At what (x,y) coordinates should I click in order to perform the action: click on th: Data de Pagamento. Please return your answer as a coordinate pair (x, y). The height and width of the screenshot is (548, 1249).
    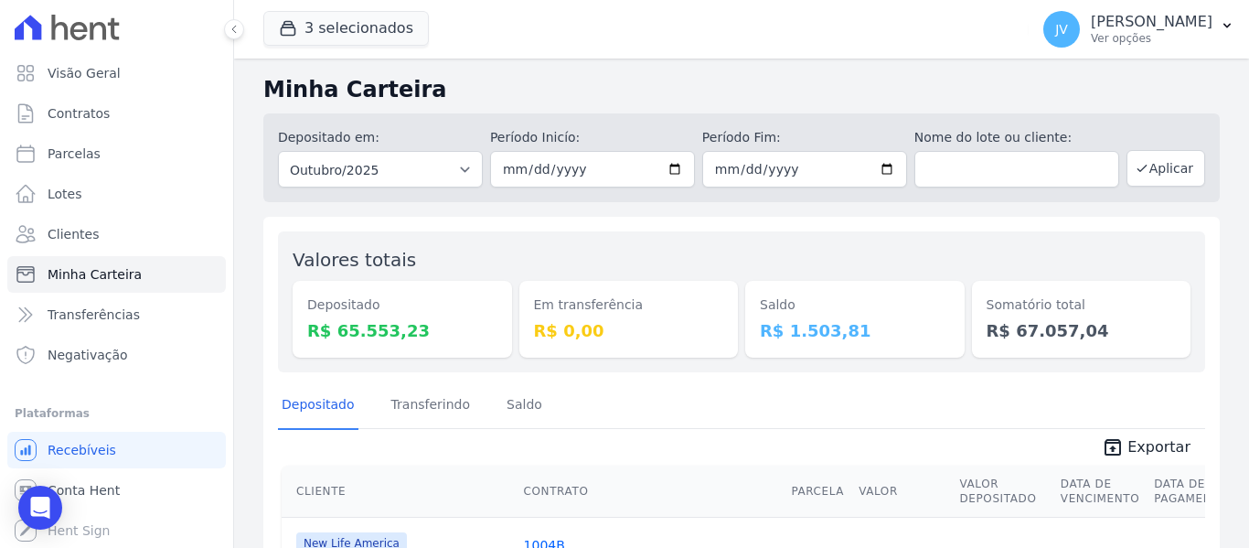
    Looking at the image, I should click on (1191, 491).